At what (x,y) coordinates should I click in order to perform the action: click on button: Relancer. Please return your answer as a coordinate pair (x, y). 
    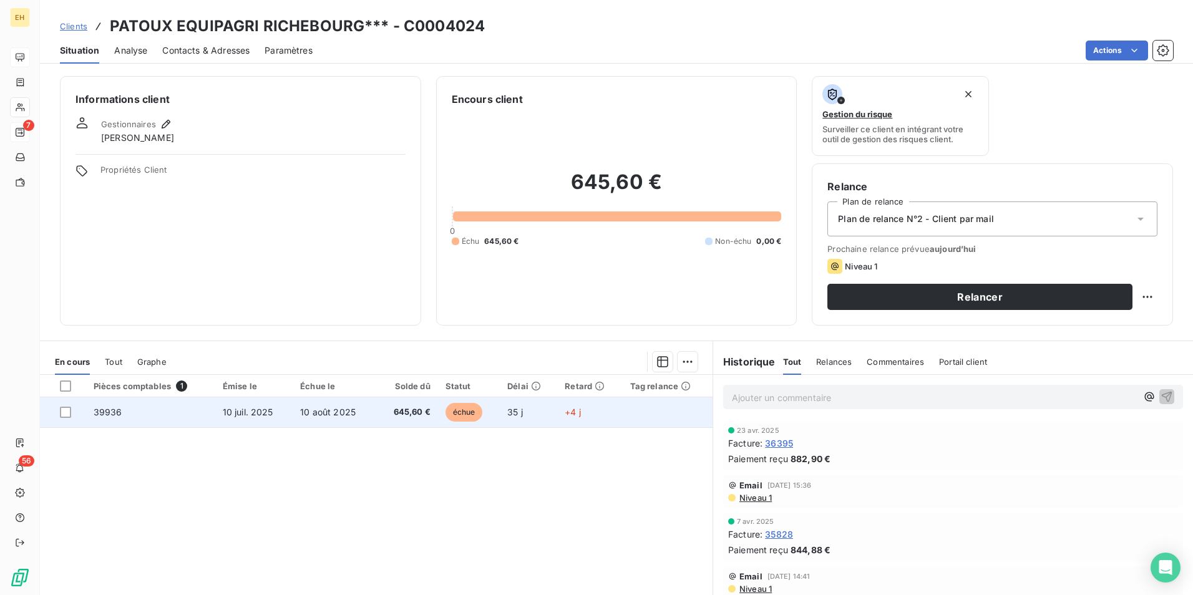
    Looking at the image, I should click on (980, 297).